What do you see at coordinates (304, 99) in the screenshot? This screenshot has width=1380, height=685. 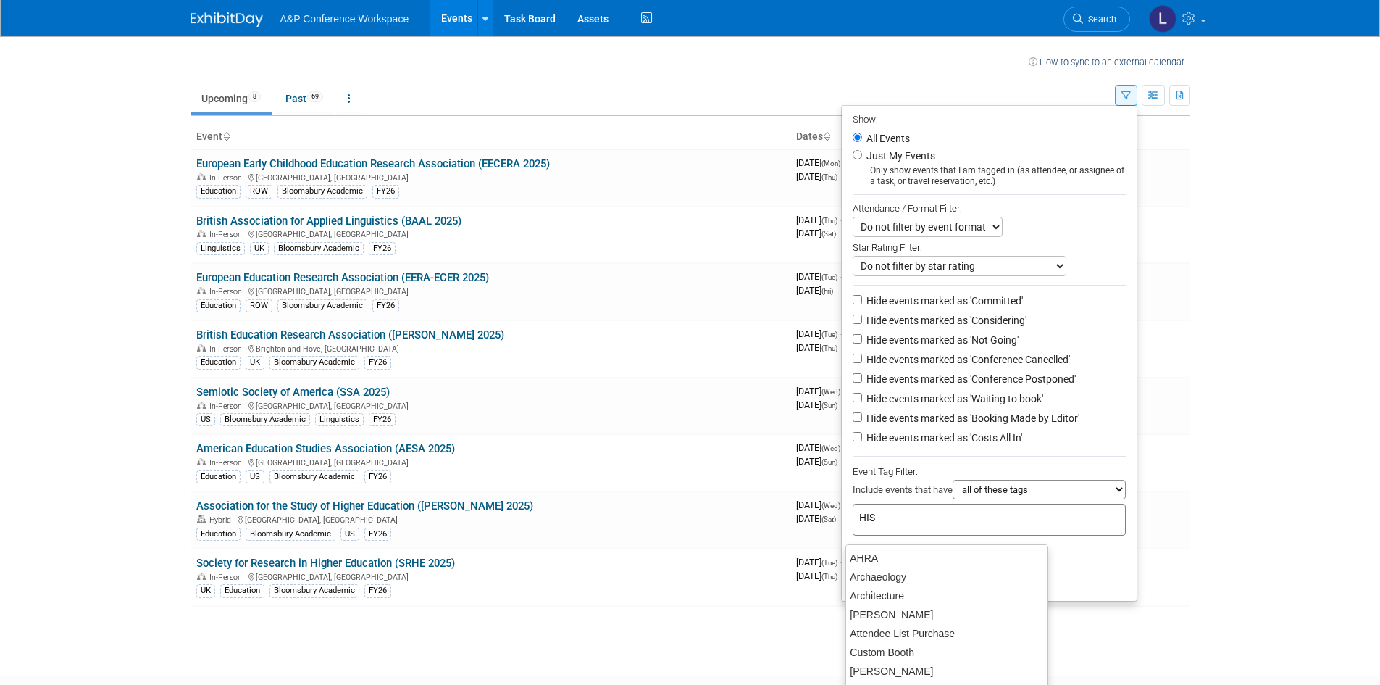 I see `a: Past69` at bounding box center [304, 99].